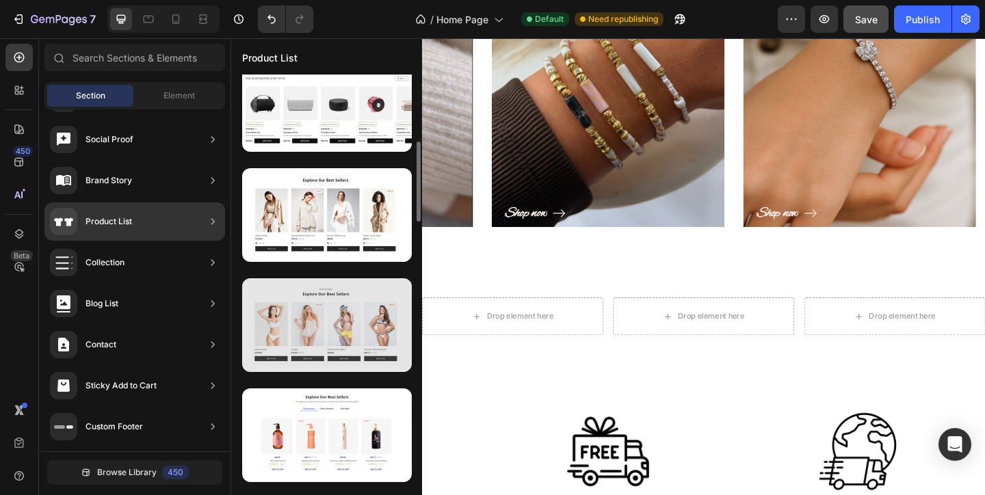 This screenshot has height=495, width=985. I want to click on div: Brand Story, so click(109, 181).